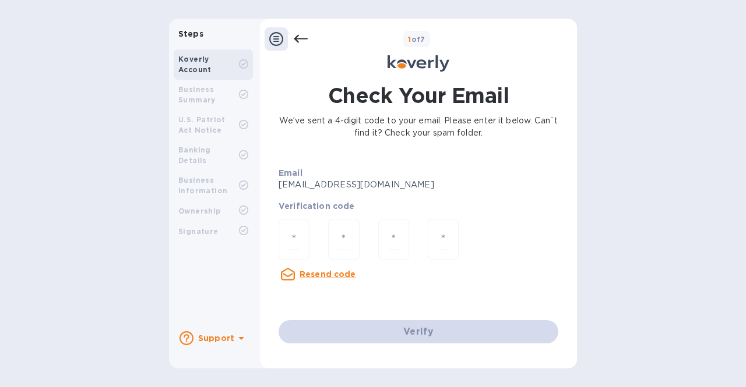 This screenshot has height=387, width=746. Describe the element at coordinates (199, 211) in the screenshot. I see `b: Ownership` at that location.